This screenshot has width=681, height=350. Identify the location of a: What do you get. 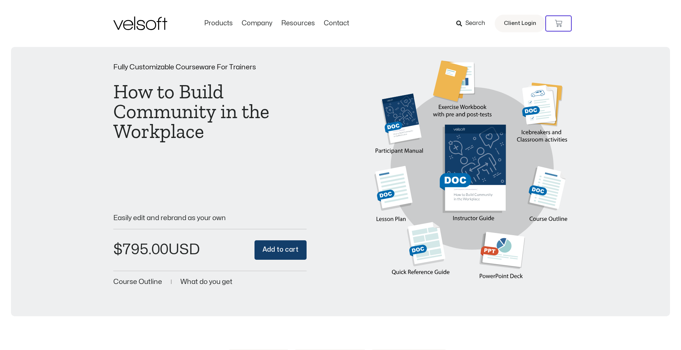
(206, 282).